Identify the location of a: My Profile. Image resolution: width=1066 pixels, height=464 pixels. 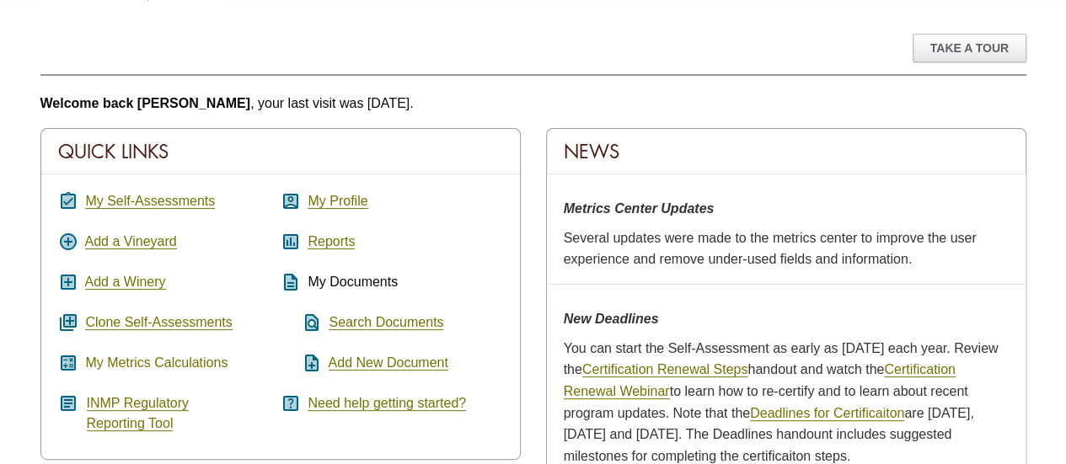
(337, 201).